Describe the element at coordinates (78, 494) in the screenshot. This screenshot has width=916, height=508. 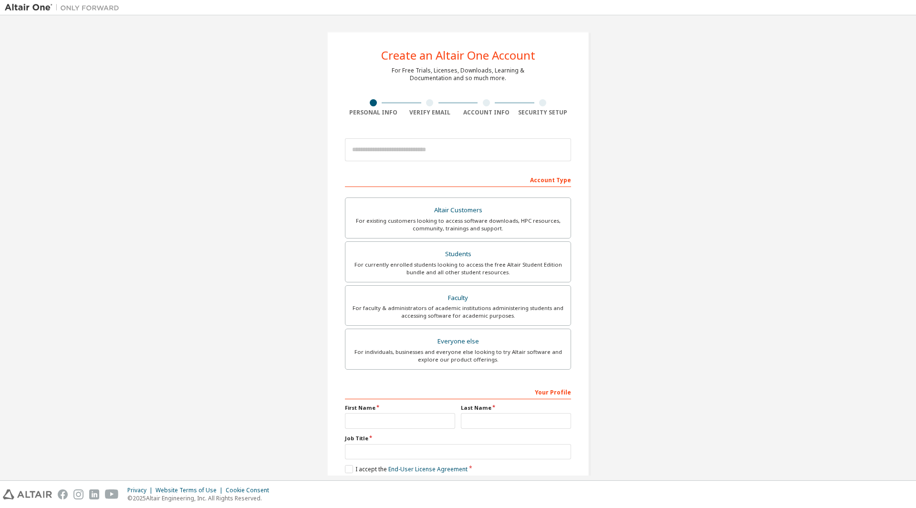
I see `img: instagram.svg` at that location.